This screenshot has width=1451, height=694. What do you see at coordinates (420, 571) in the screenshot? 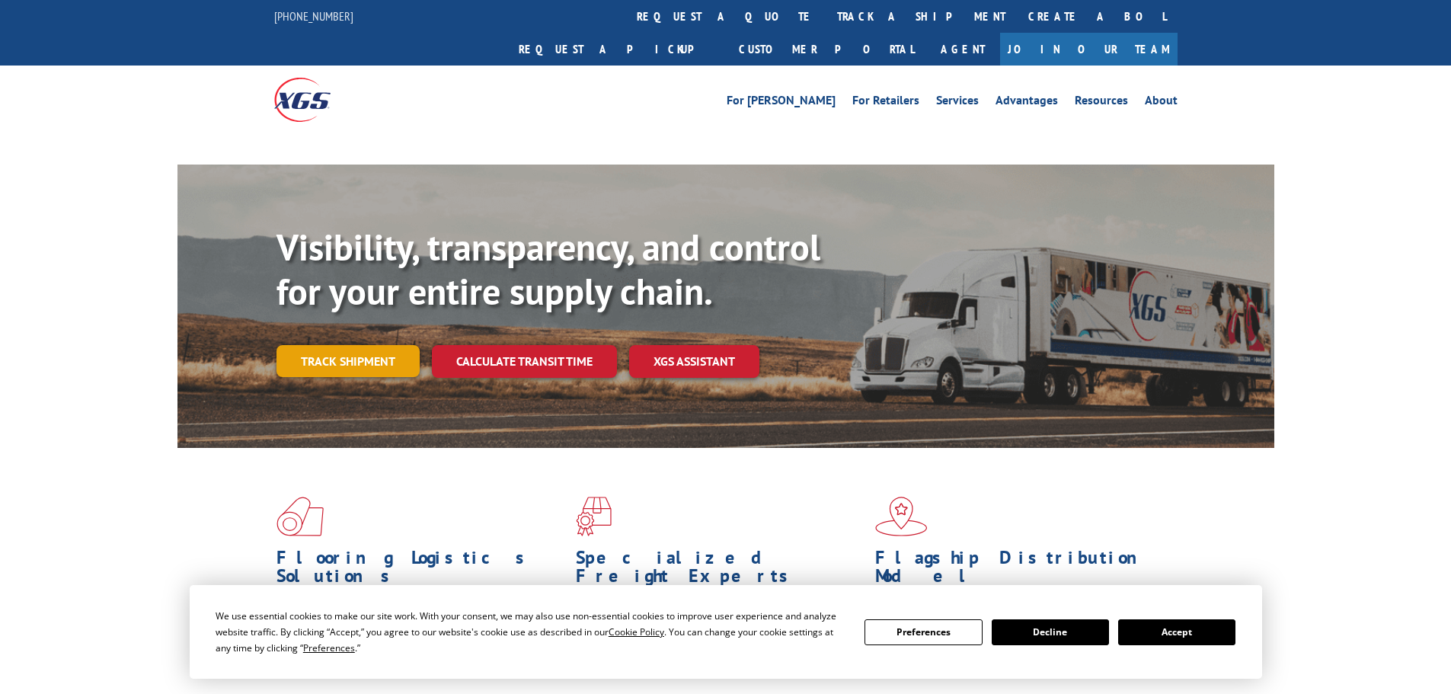
I see `h1: Flooring Logistics Solutions` at bounding box center [420, 571].